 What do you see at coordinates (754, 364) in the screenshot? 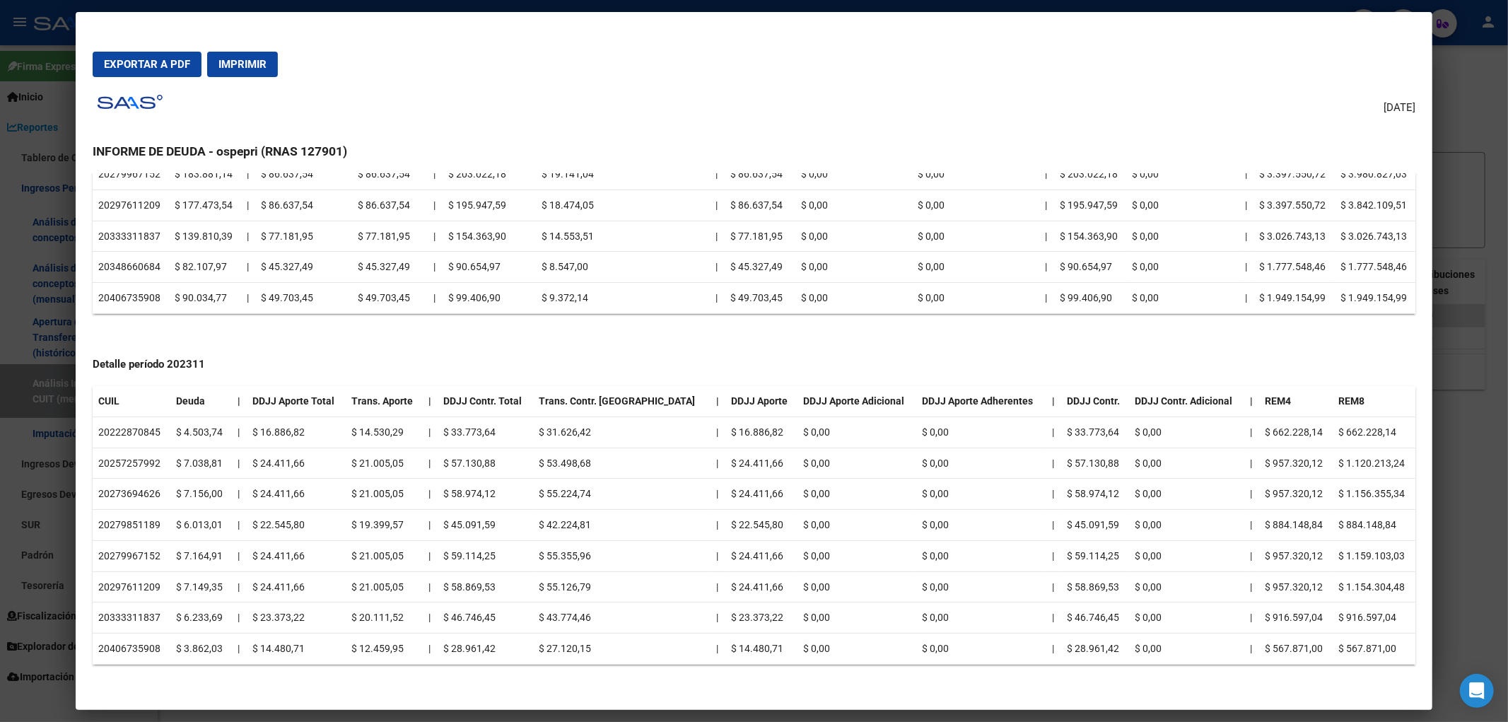
I see `h4: Detalle período 202311` at bounding box center [754, 364].